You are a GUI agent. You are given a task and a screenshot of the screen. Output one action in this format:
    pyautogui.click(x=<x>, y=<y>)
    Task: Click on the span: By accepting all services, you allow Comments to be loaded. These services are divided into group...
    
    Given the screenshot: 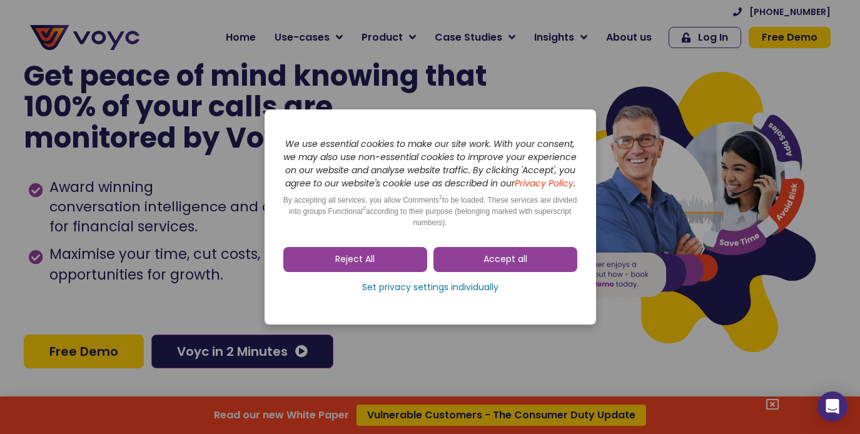 What is the action you would take?
    pyautogui.click(x=430, y=211)
    